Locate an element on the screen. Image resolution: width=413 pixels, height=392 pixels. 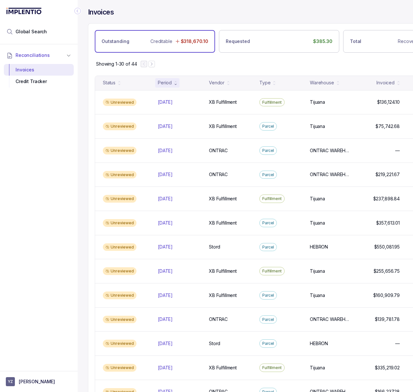
p: $385.30 is located at coordinates (323, 41).